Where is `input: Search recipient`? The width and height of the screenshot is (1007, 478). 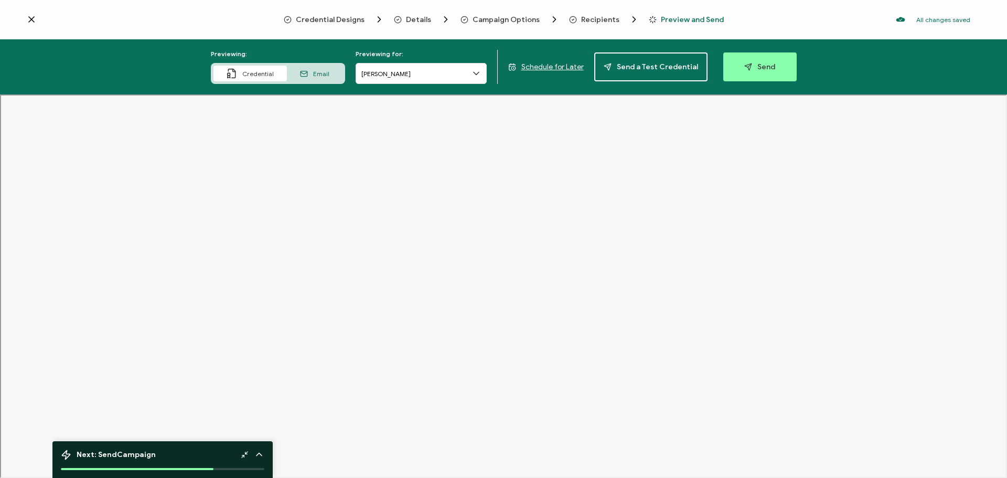
input: Search recipient is located at coordinates (421, 73).